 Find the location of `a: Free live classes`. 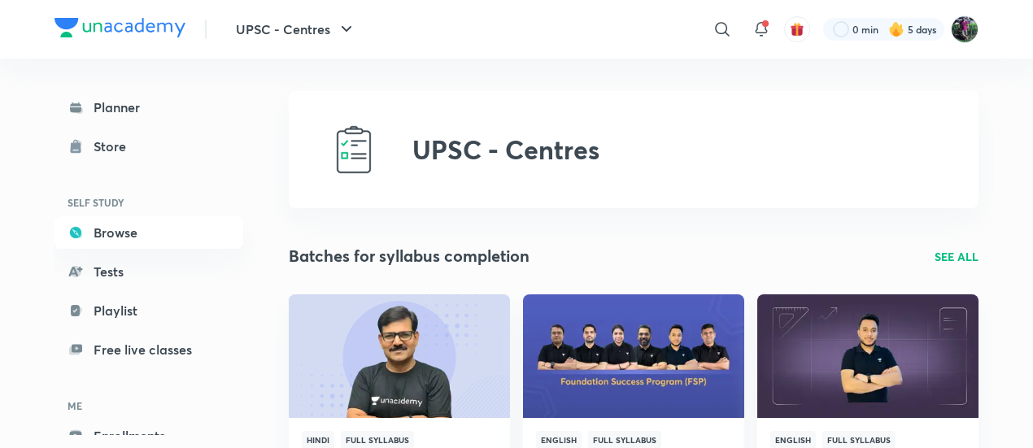

a: Free live classes is located at coordinates (149, 350).